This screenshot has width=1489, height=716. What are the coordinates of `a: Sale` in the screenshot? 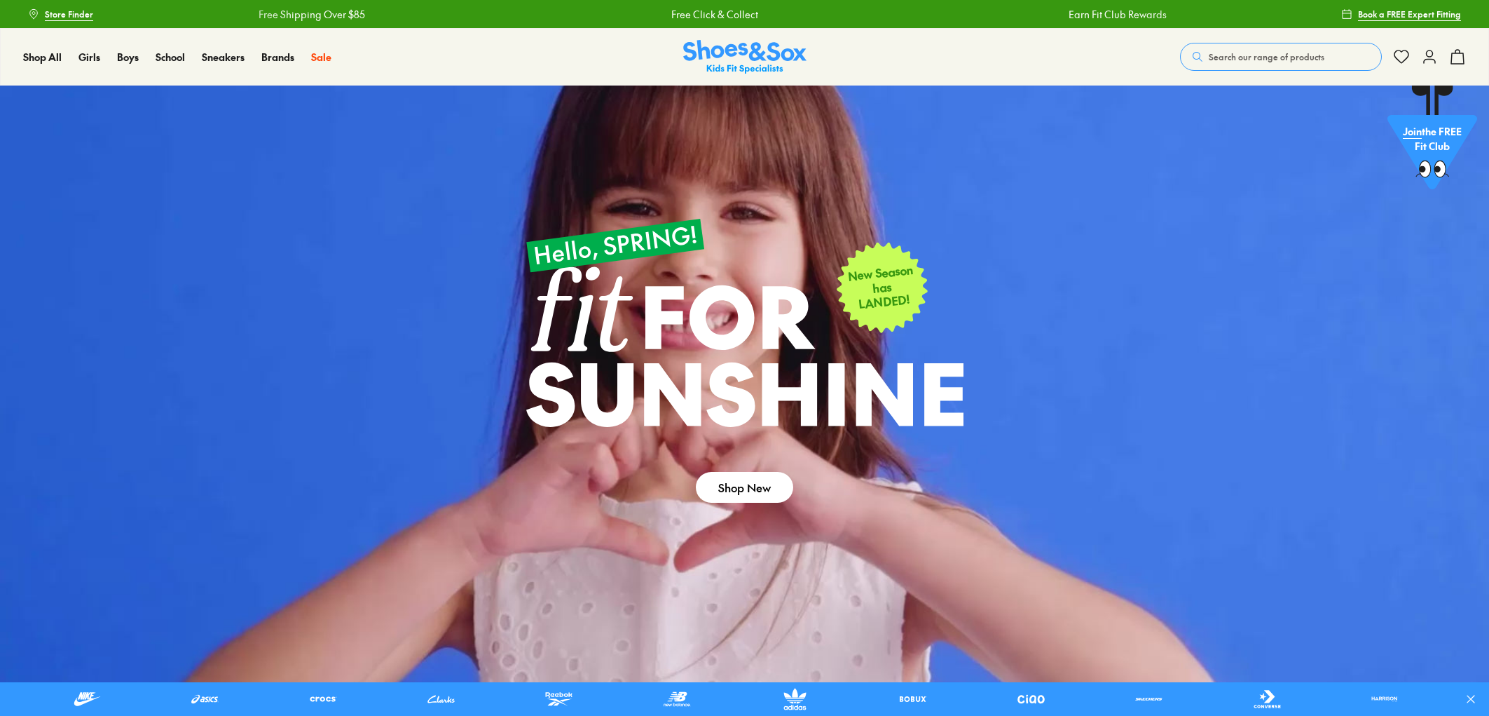 It's located at (321, 57).